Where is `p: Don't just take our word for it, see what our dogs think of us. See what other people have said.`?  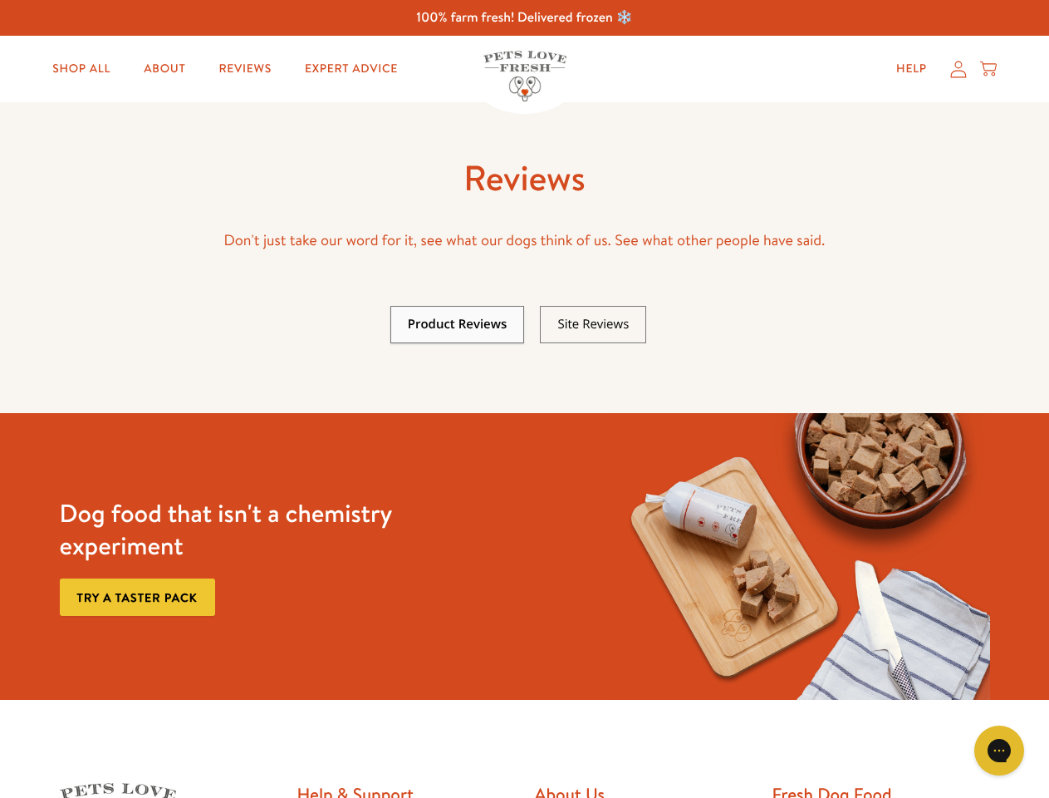 p: Don't just take our word for it, see what our dogs think of us. See what other people have said. is located at coordinates (525, 240).